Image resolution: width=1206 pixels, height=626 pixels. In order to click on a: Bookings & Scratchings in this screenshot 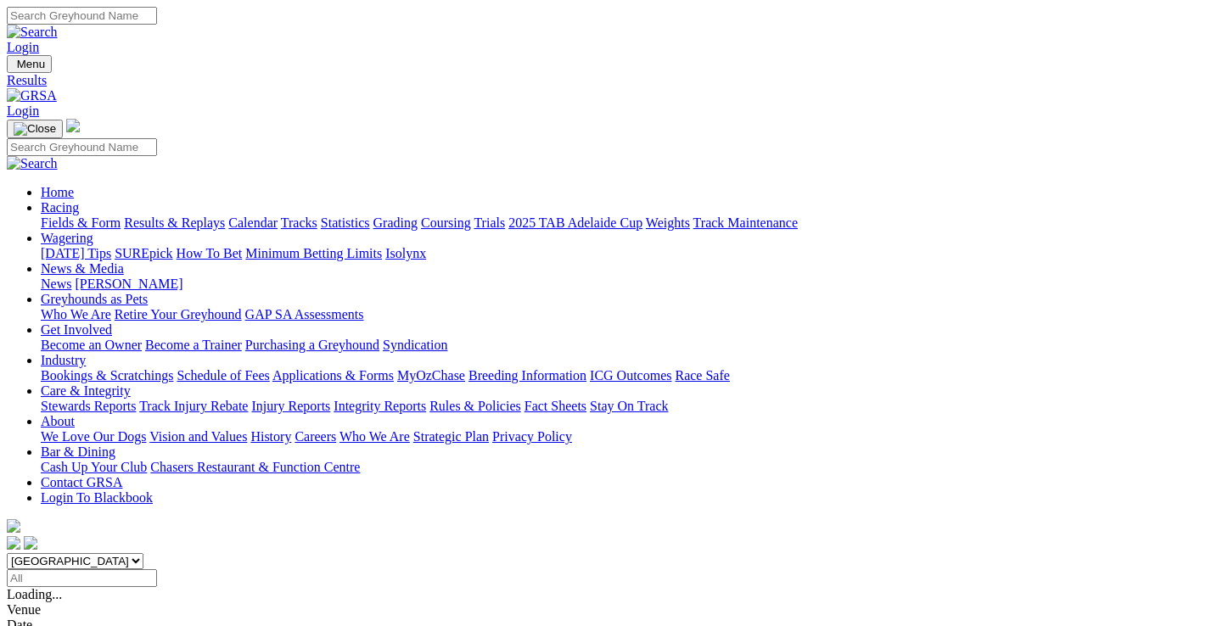, I will do `click(107, 375)`.